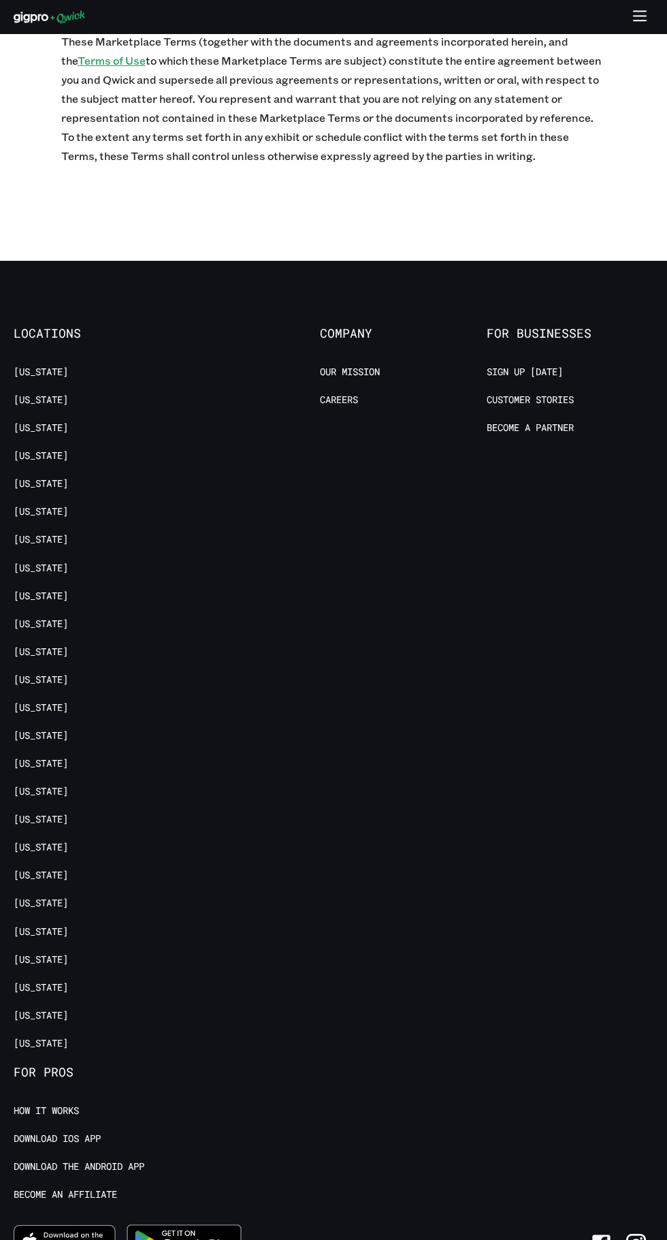 The width and height of the screenshot is (667, 1240). Describe the element at coordinates (530, 428) in the screenshot. I see `a: Become a Partner` at that location.